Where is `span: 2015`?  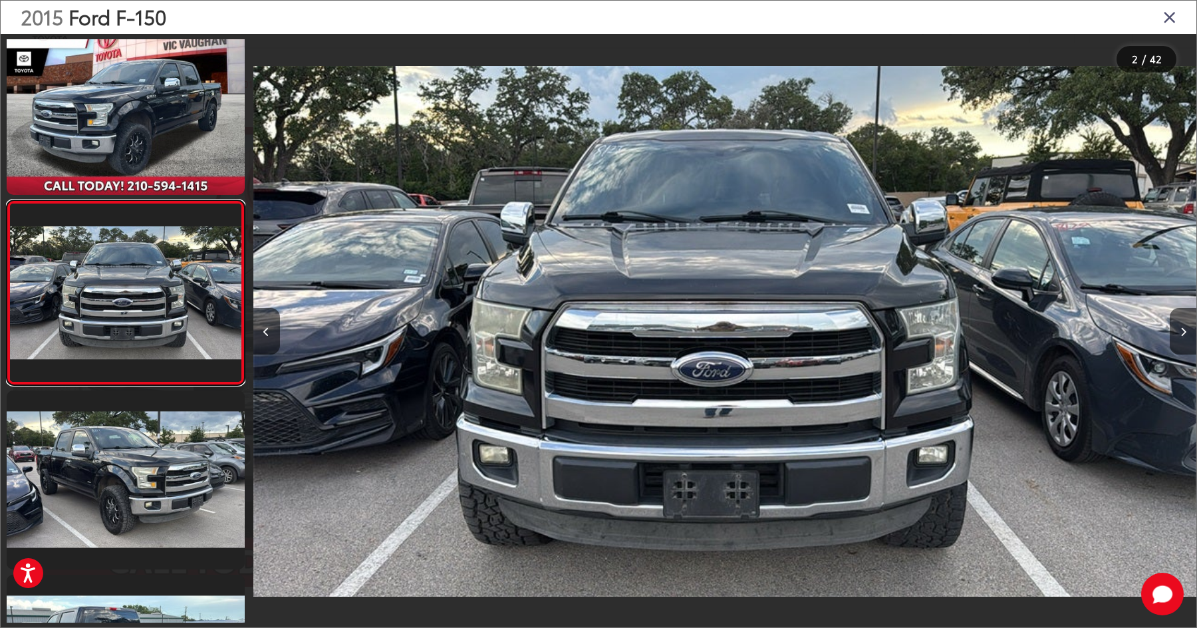 span: 2015 is located at coordinates (42, 16).